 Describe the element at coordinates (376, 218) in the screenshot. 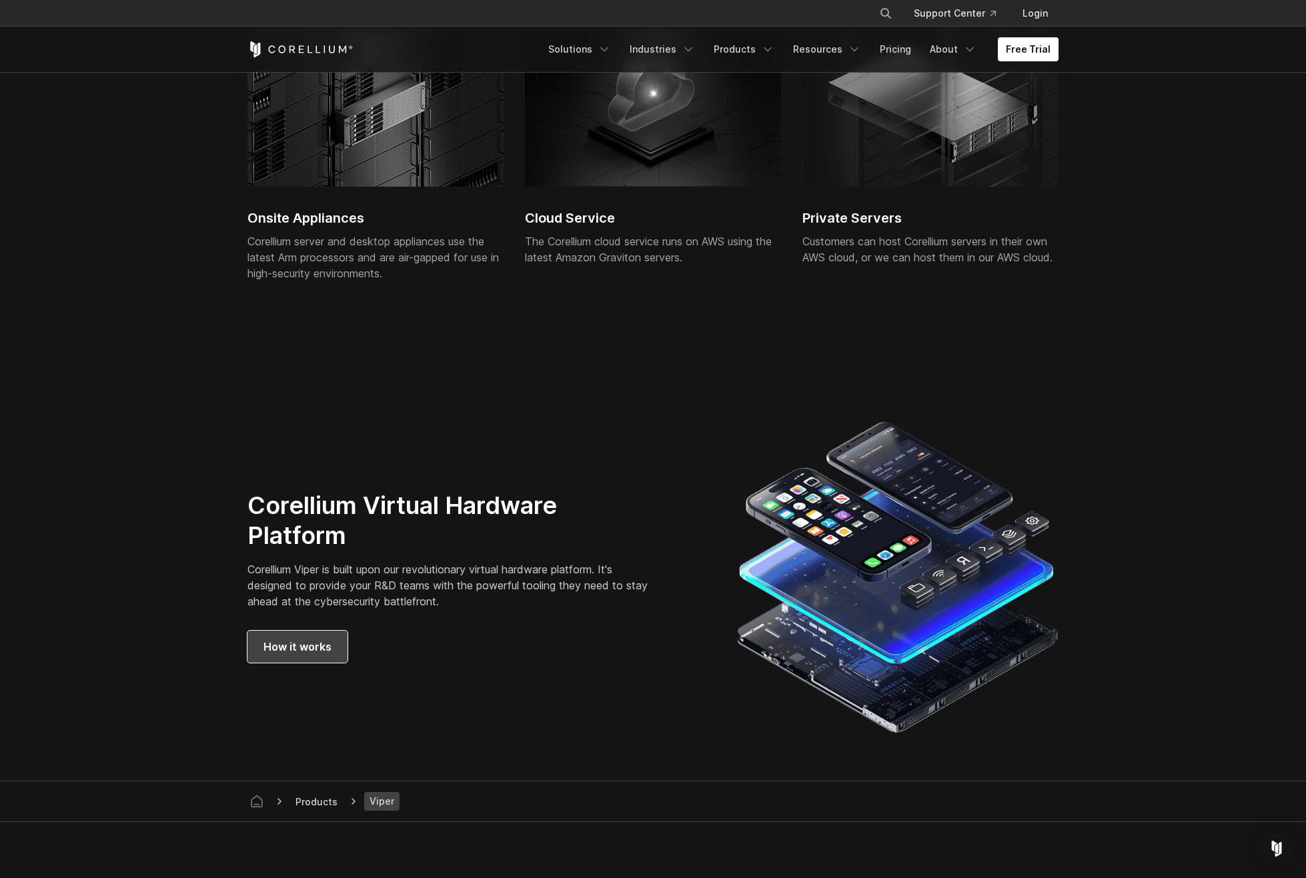

I see `h2: Onsite Appliances` at that location.